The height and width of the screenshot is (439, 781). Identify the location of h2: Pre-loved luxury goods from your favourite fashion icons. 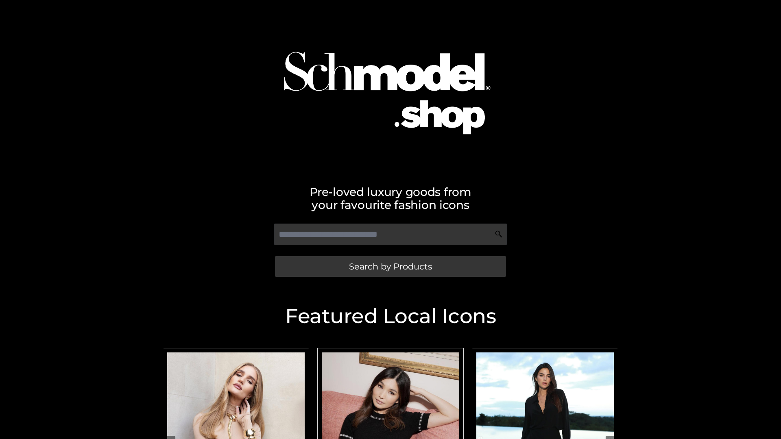
(391, 199).